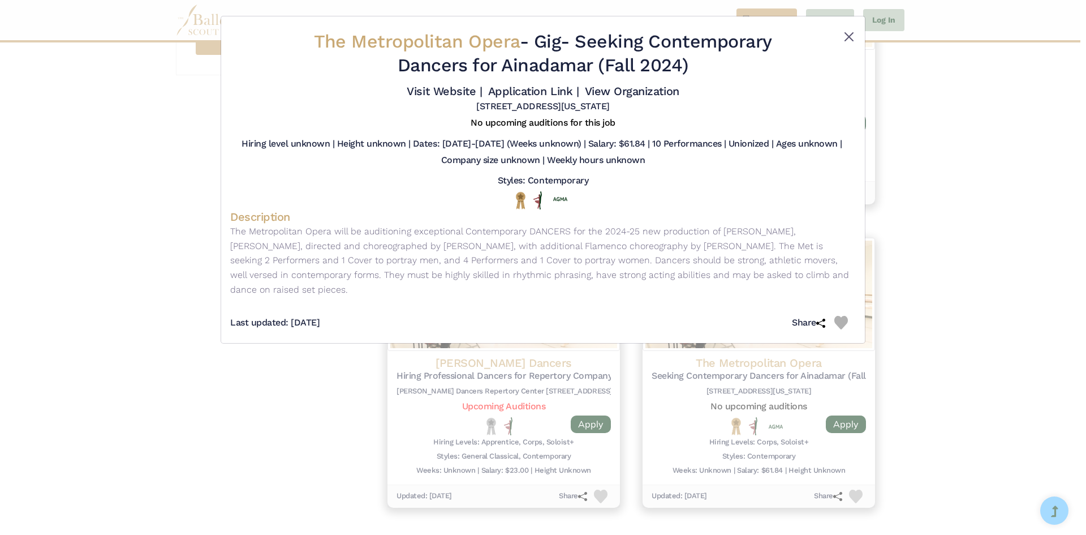  I want to click on h5: Unionized |, so click(751, 144).